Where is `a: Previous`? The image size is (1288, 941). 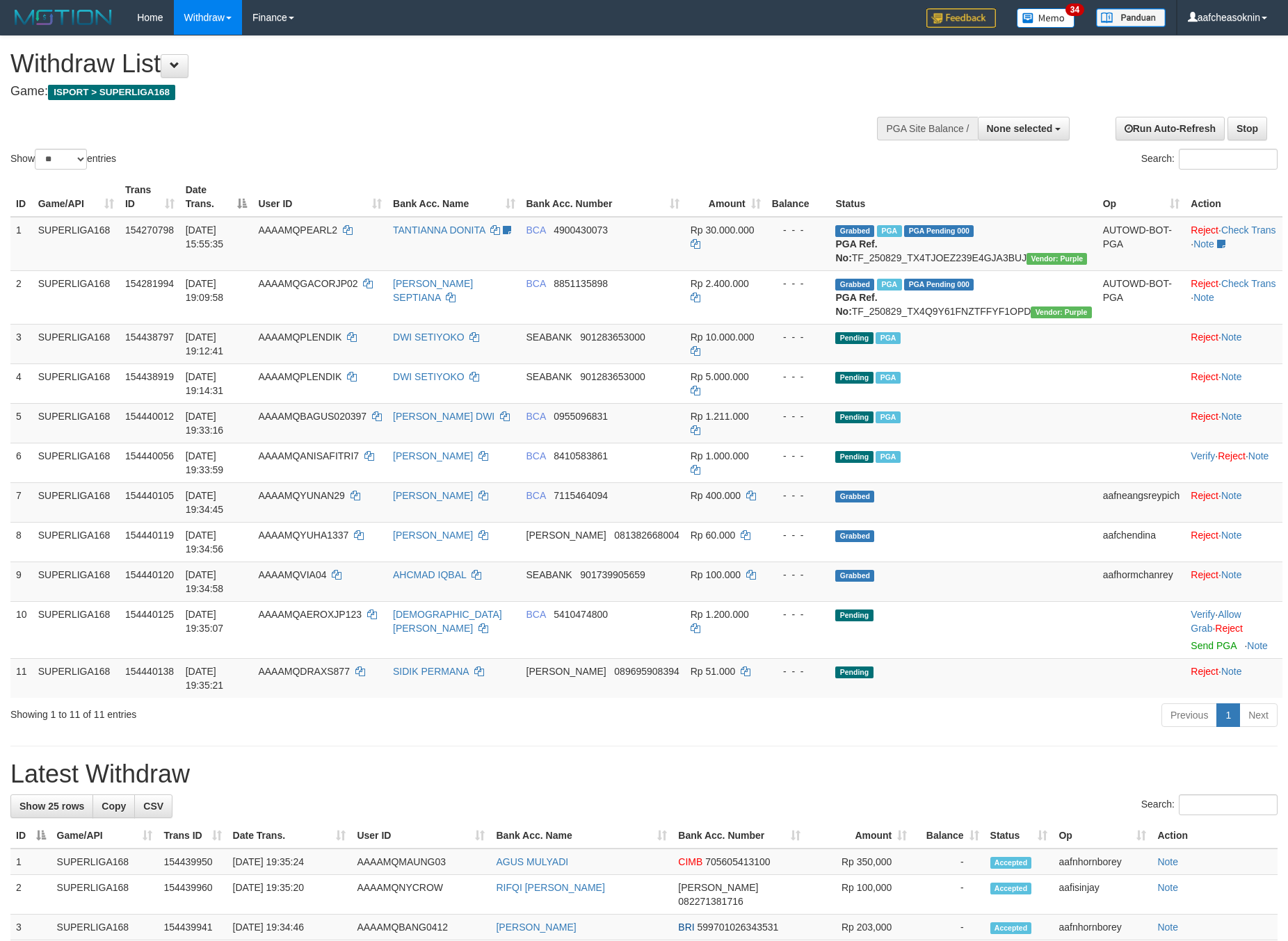
a: Previous is located at coordinates (1189, 715).